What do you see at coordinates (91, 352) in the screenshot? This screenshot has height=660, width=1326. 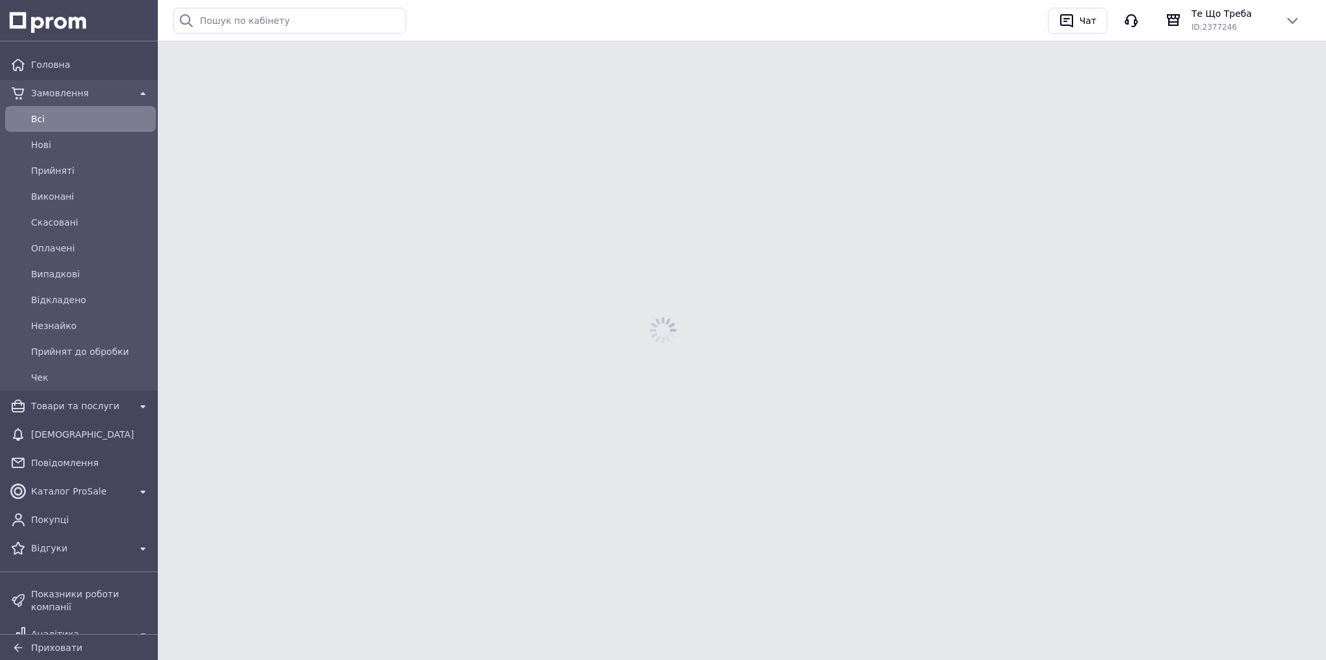 I see `span: Прийнят до обробки` at bounding box center [91, 352].